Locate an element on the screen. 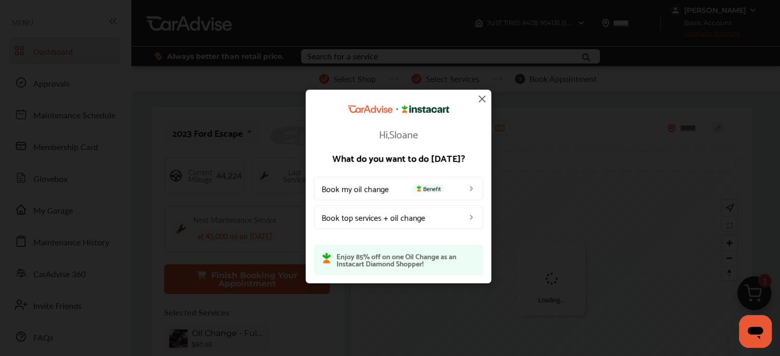 The height and width of the screenshot is (356, 780). p: Enjoy 85% off on one Oil Change as an Instacart Diamond Shopper! is located at coordinates (406, 259).